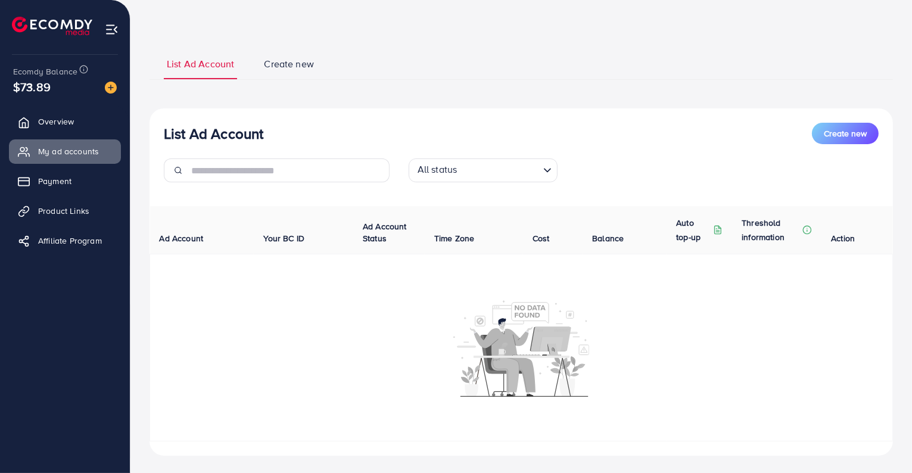 The height and width of the screenshot is (473, 912). Describe the element at coordinates (65, 122) in the screenshot. I see `a: Overview` at that location.